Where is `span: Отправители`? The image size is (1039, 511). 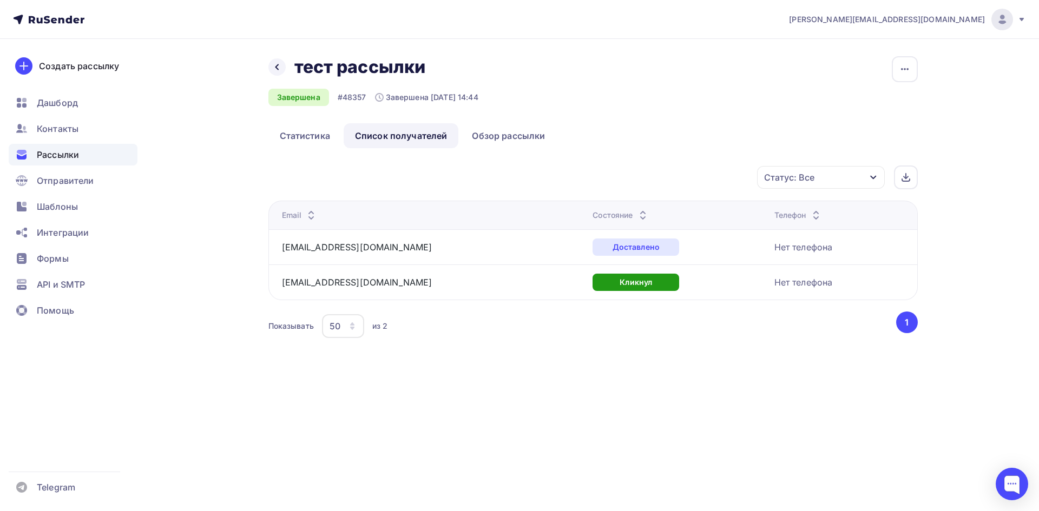
span: Отправители is located at coordinates (65, 181).